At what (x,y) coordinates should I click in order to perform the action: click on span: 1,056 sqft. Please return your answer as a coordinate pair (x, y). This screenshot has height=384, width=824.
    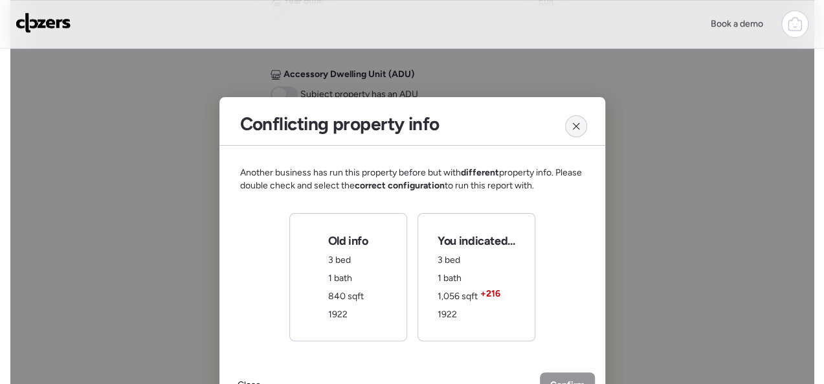
    Looking at the image, I should click on (457, 296).